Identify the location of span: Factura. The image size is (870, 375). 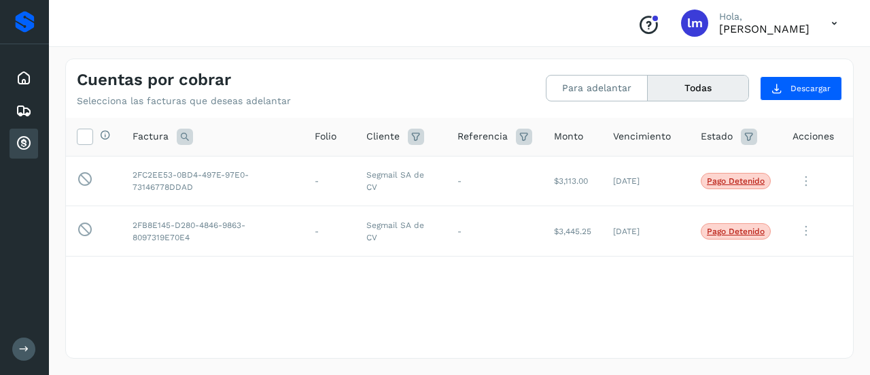
(150, 136).